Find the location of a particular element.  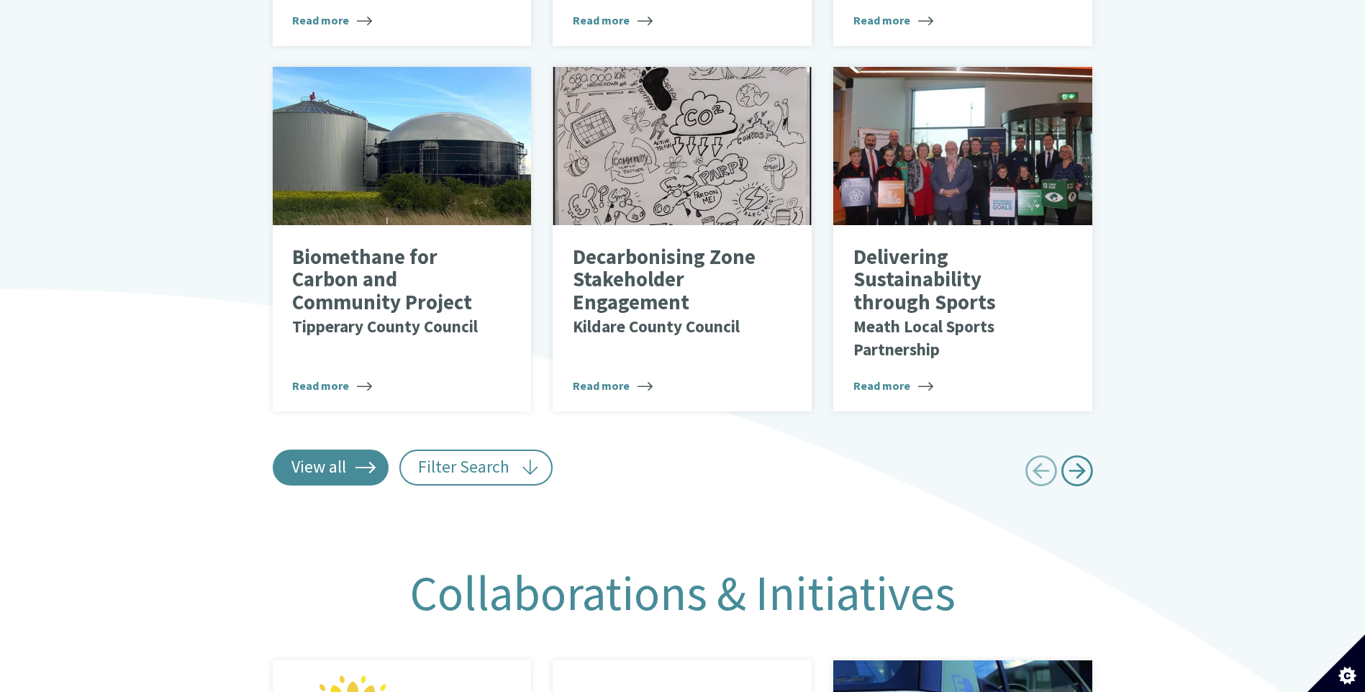

p: Delivering Sustainability through Sports is located at coordinates (952, 303).